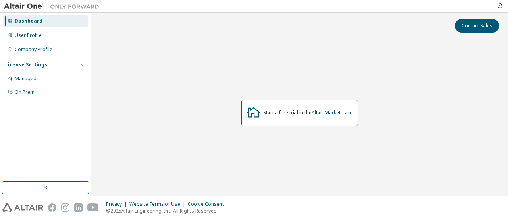 This screenshot has width=508, height=219. Describe the element at coordinates (65, 207) in the screenshot. I see `img: instagram.svg` at that location.